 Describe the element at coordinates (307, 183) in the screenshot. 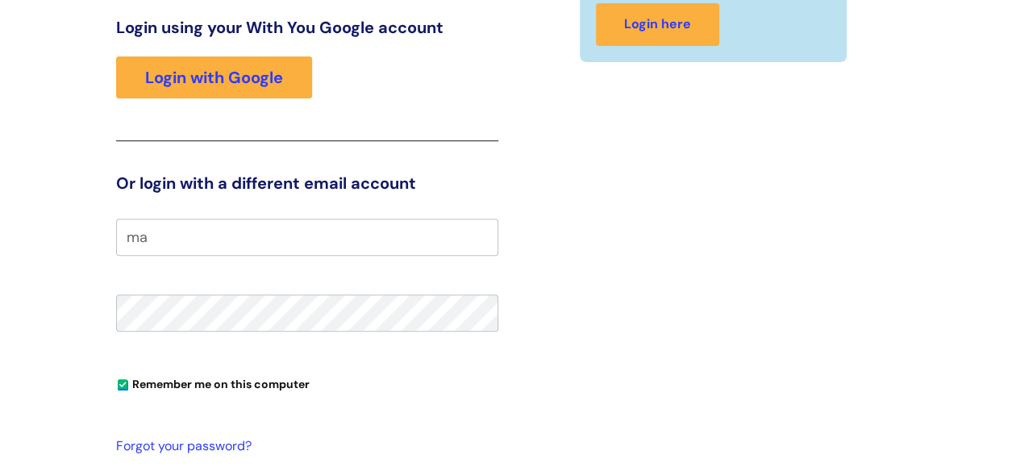

I see `h3: Or login with a different email account` at that location.